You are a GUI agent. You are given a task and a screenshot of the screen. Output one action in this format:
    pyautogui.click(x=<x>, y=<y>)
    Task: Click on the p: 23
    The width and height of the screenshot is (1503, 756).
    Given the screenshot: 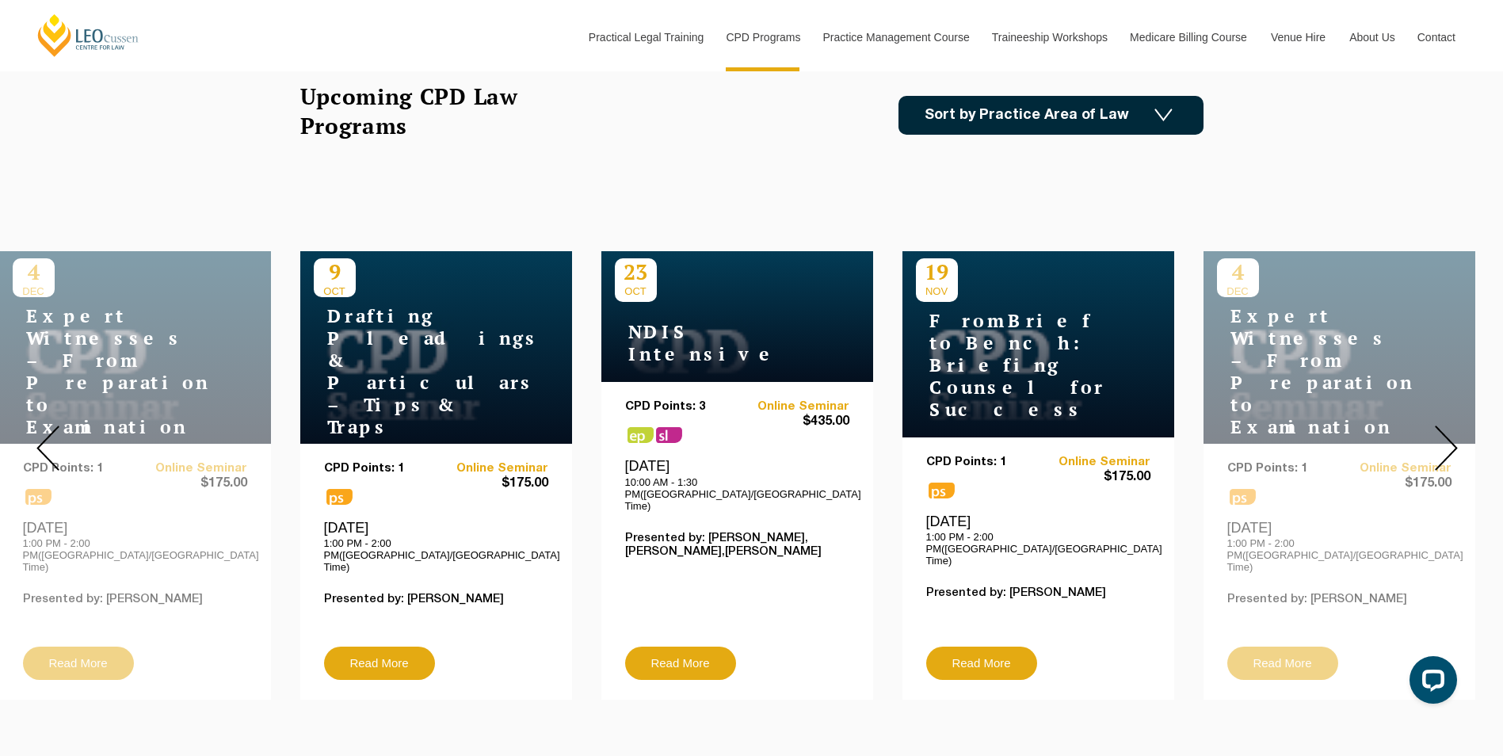 What is the action you would take?
    pyautogui.click(x=635, y=272)
    